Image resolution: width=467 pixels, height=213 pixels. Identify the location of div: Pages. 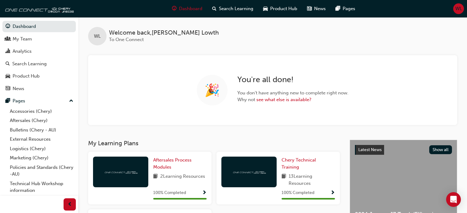
(19, 101).